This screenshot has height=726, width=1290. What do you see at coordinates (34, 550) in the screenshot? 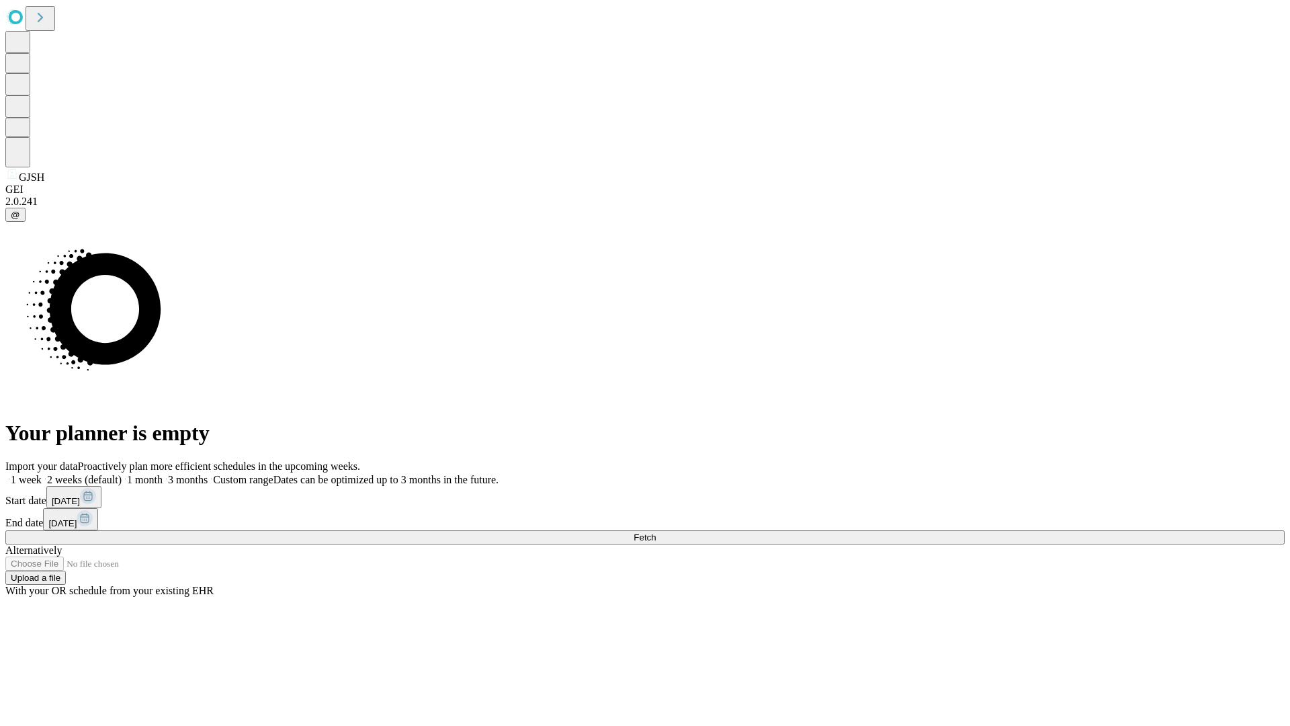
I see `span: Alternatively` at bounding box center [34, 550].